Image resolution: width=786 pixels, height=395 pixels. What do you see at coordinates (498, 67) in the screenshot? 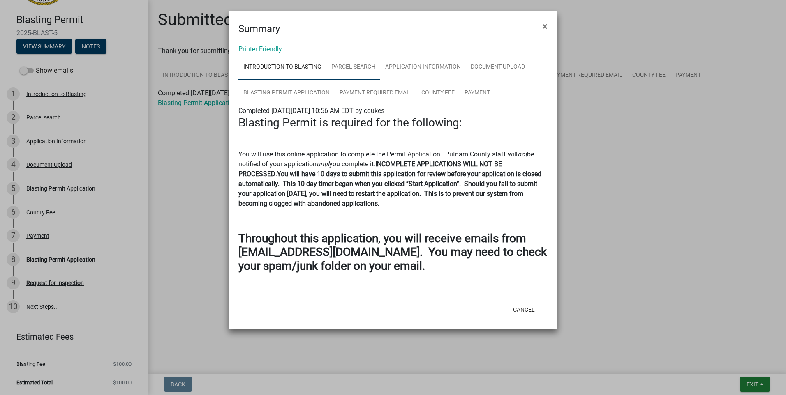
I see `a: Document Upload` at bounding box center [498, 67].